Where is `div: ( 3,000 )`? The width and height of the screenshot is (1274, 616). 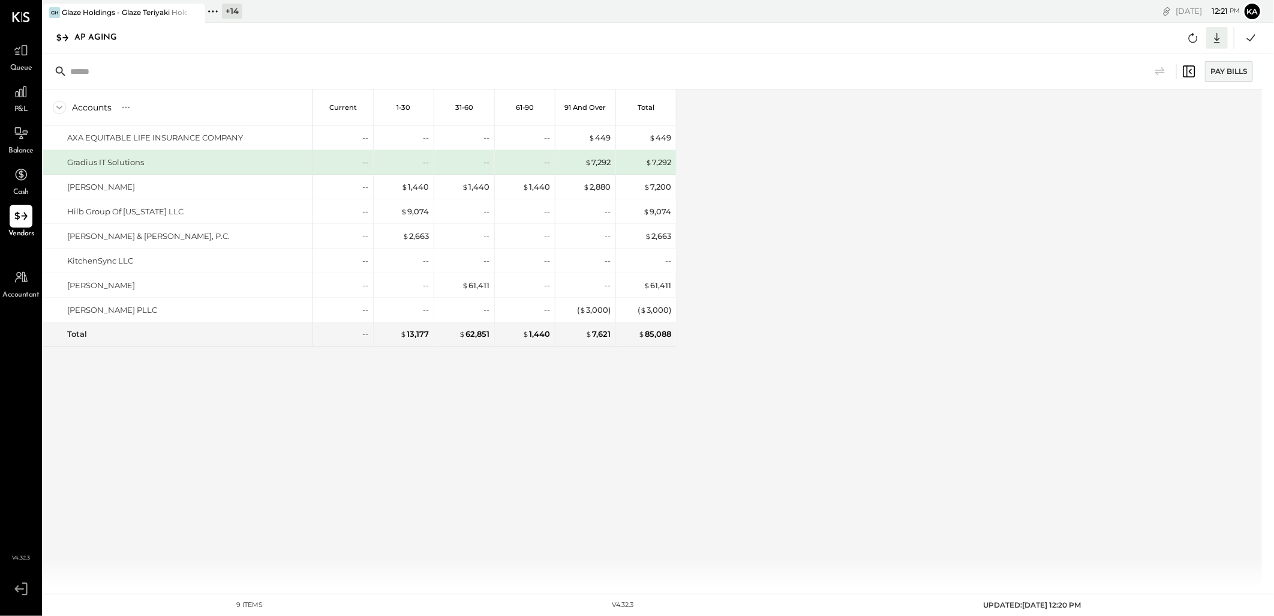 div: ( 3,000 ) is located at coordinates (655, 310).